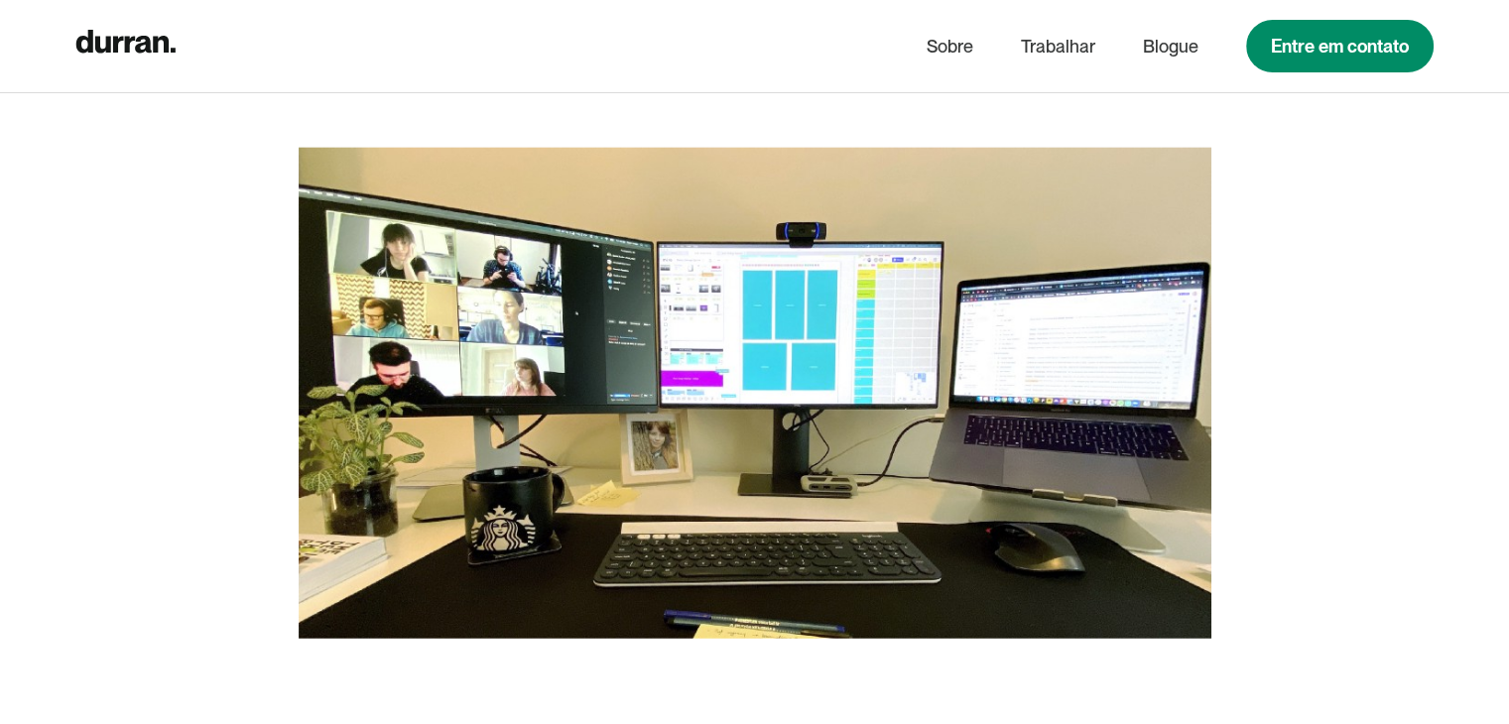 This screenshot has height=724, width=1509. I want to click on font: Trabalhar, so click(1057, 46).